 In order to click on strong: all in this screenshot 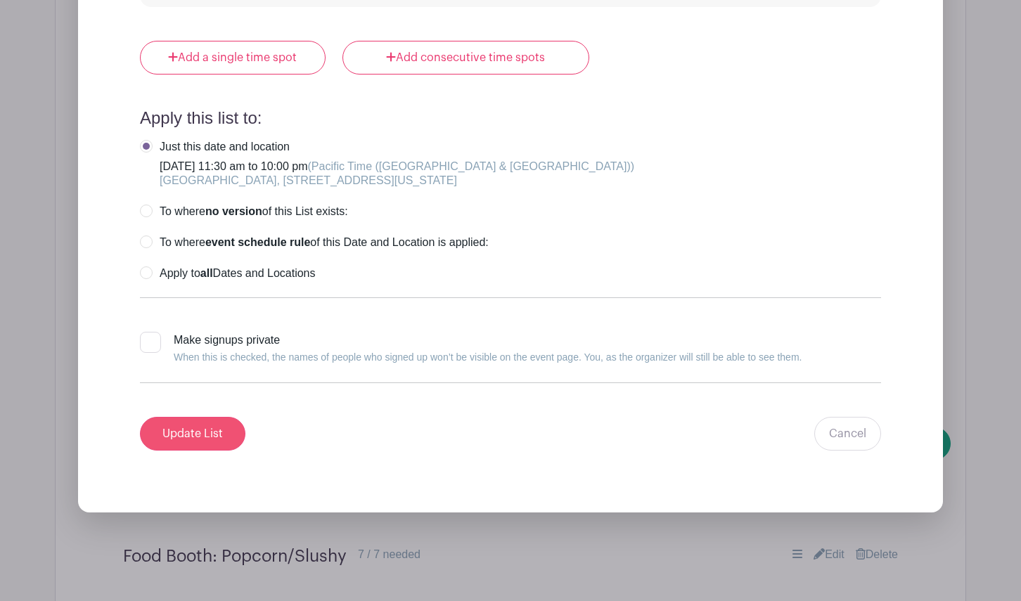, I will do `click(207, 273)`.